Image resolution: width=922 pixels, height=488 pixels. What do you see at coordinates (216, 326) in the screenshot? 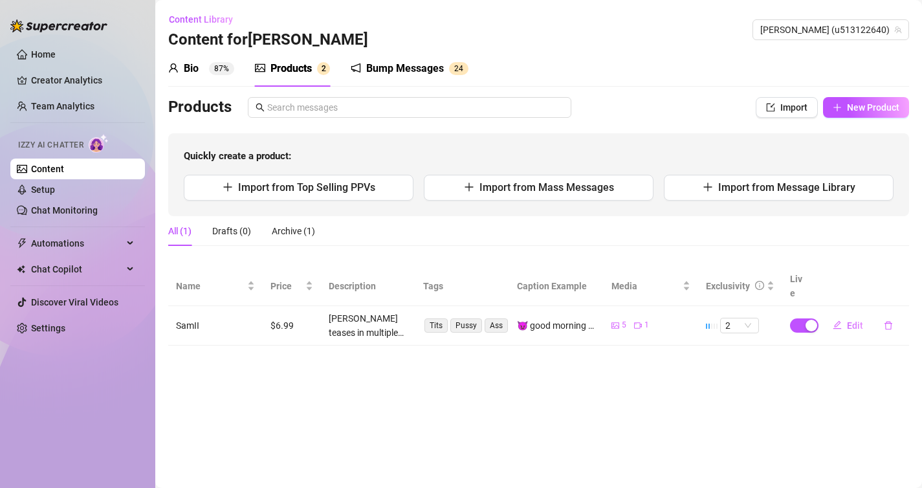
I see `td: SamII` at bounding box center [216, 326].